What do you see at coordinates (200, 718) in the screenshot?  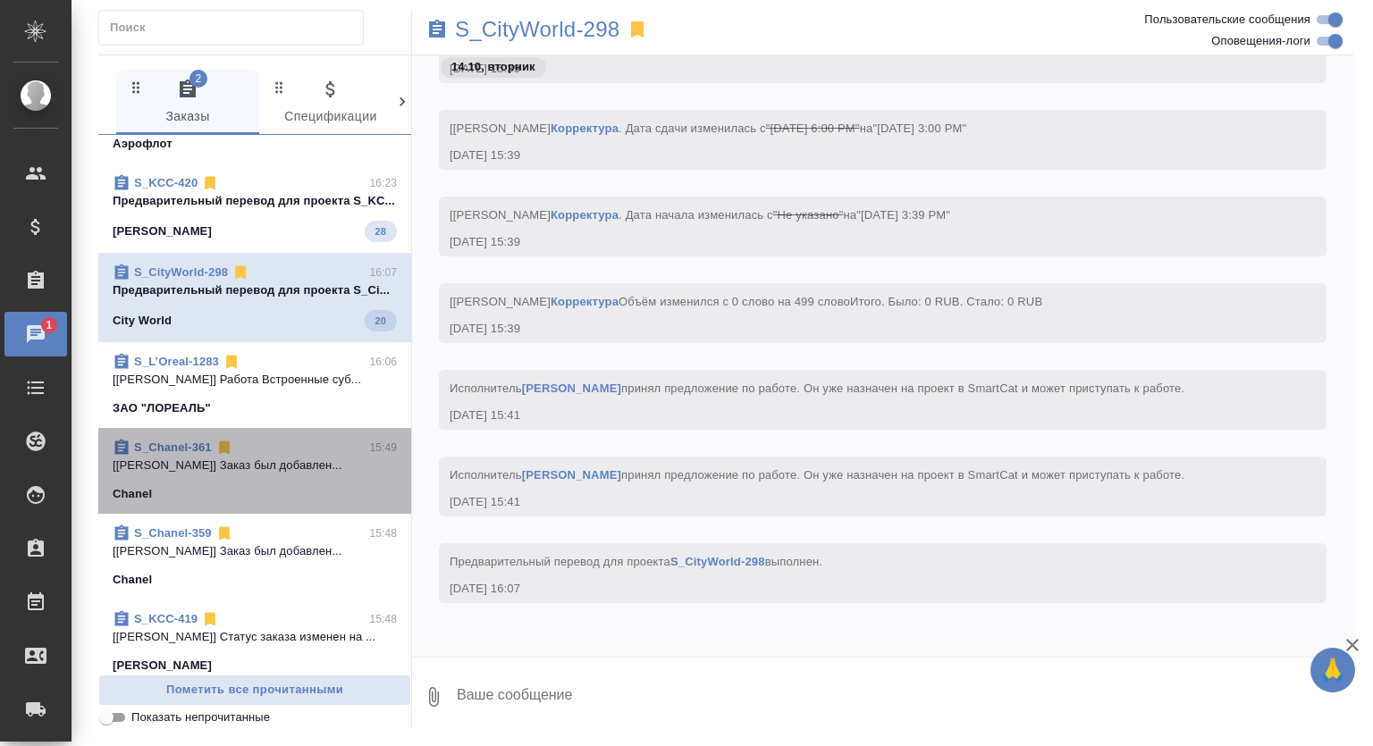 I see `span: Показать непрочитанные` at bounding box center [200, 718].